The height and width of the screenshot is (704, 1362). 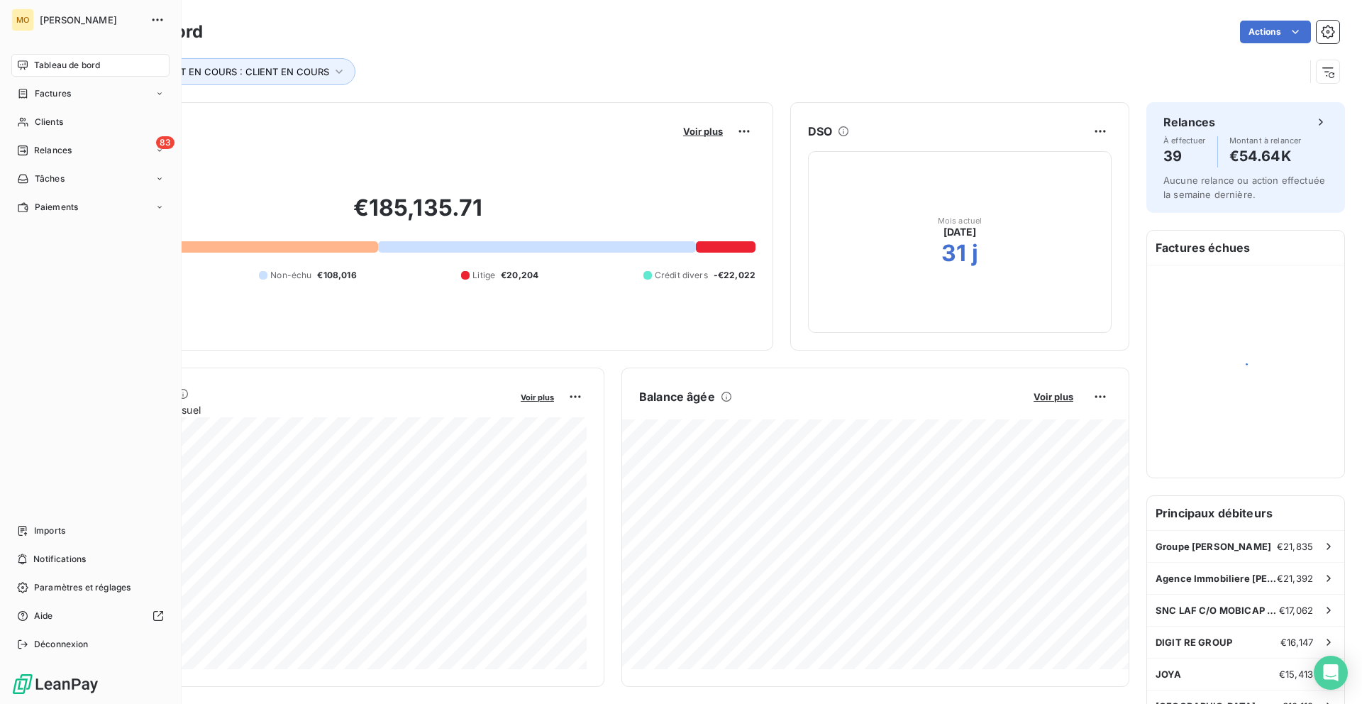 What do you see at coordinates (1246, 513) in the screenshot?
I see `h6: Principaux débiteurs` at bounding box center [1246, 513].